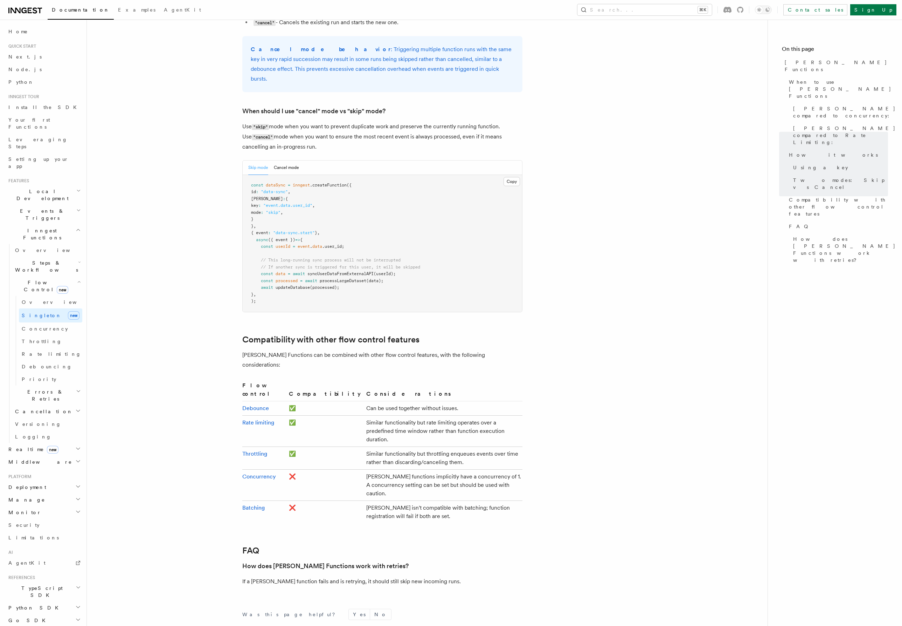 Image resolution: width=902 pixels, height=626 pixels. What do you see at coordinates (340, 274) in the screenshot?
I see `span: syncUserDataFromExternalAPI` at bounding box center [340, 274].